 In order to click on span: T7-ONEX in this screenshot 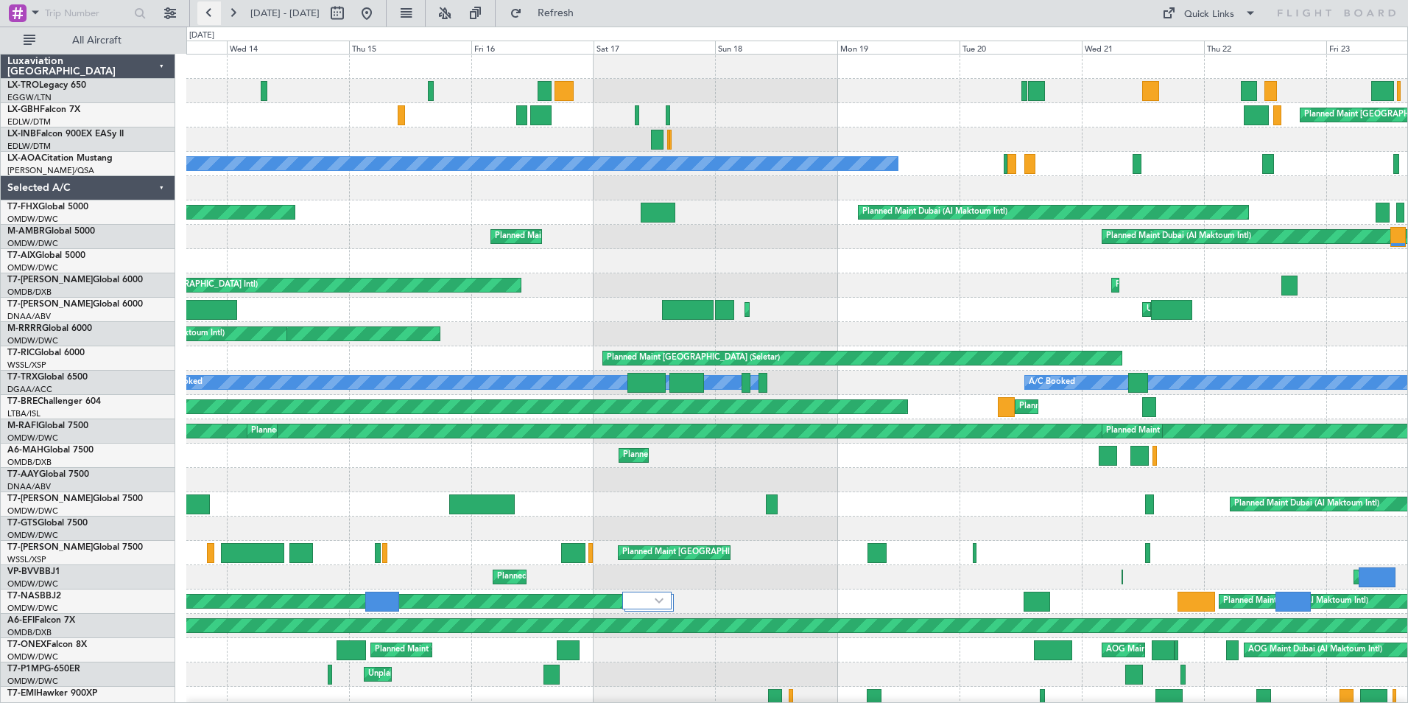, I will do `click(27, 644)`.